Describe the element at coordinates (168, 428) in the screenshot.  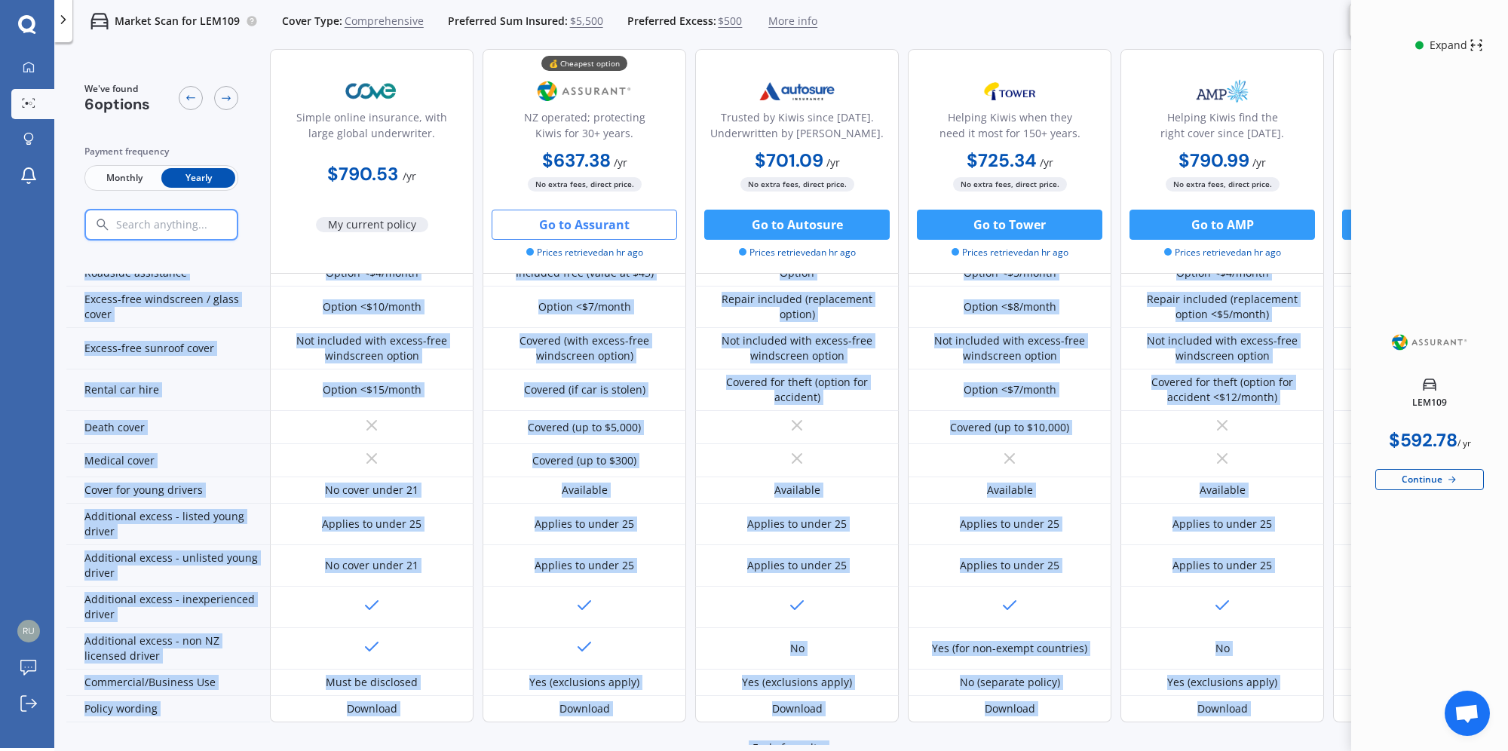
I see `div: Death cover` at that location.